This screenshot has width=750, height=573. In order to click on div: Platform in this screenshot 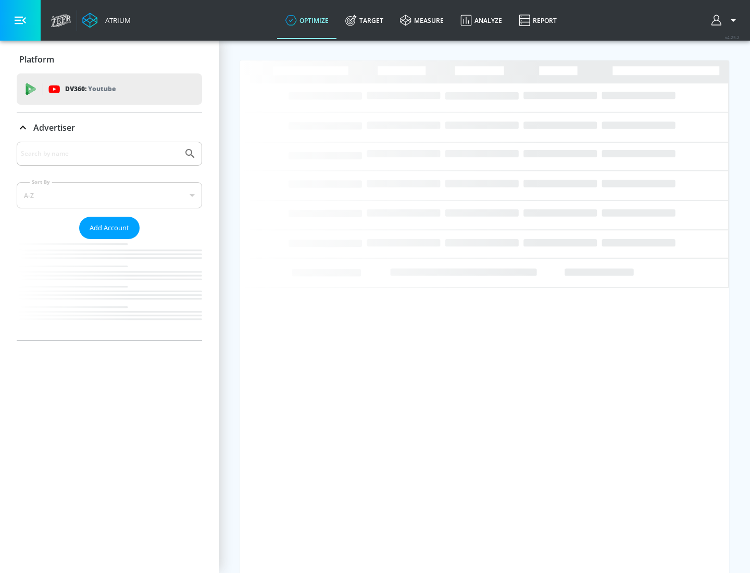, I will do `click(109, 59)`.